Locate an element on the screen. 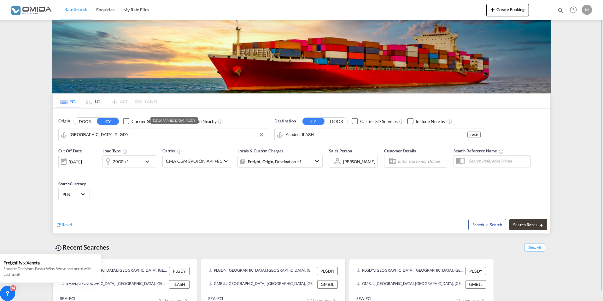  md-icon: icon-information-outline is located at coordinates (125, 151).